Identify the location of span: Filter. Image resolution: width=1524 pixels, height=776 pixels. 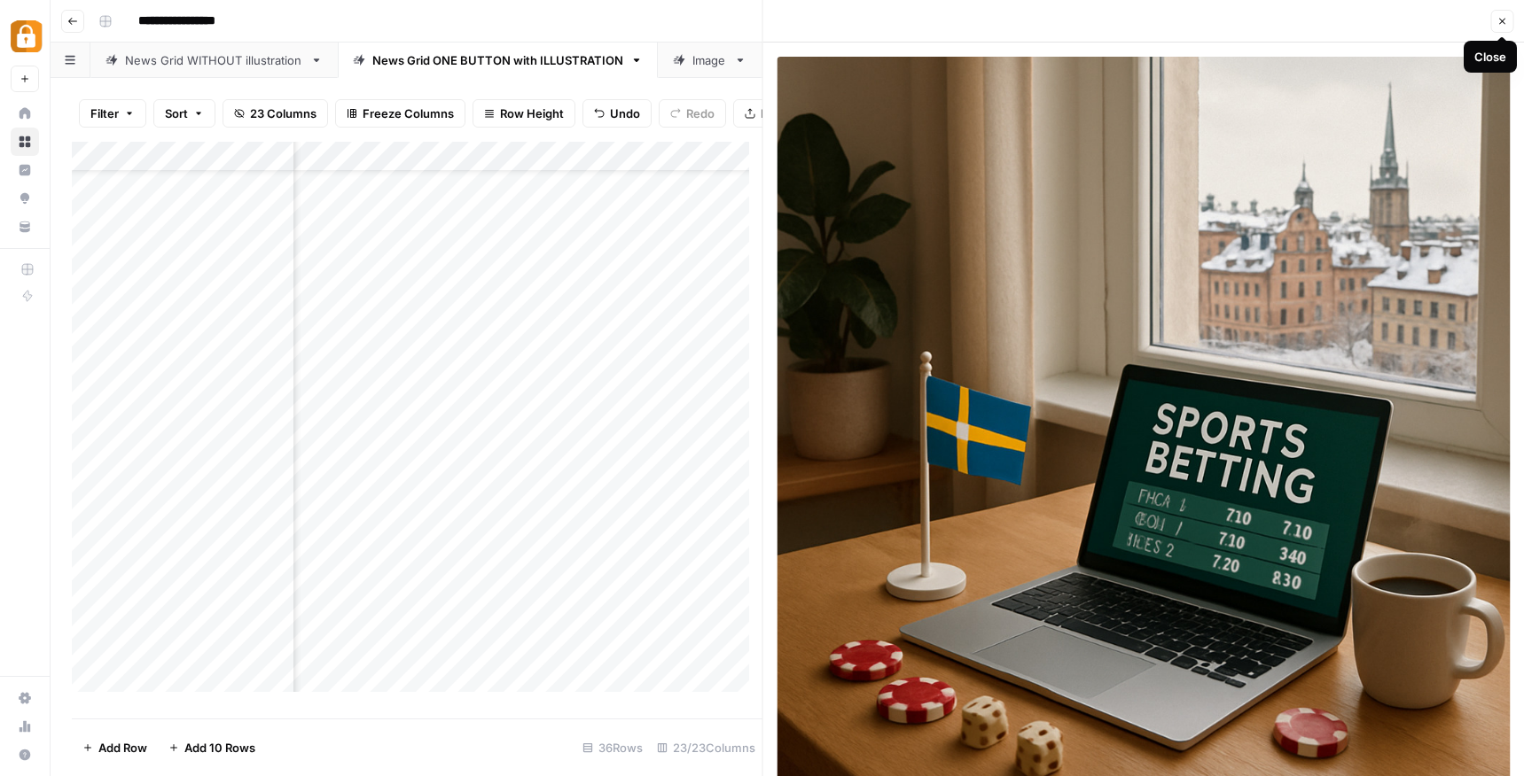
(105, 113).